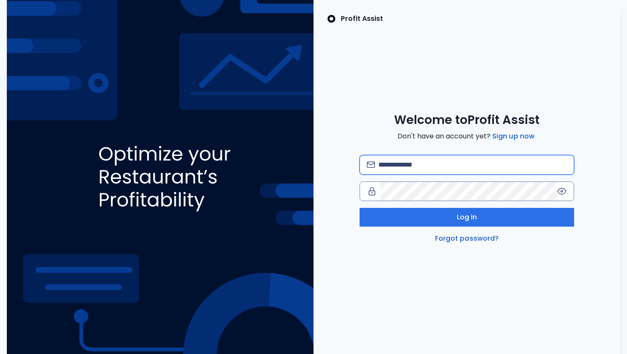 The width and height of the screenshot is (627, 354). What do you see at coordinates (466, 217) in the screenshot?
I see `button: Log in` at bounding box center [466, 217].